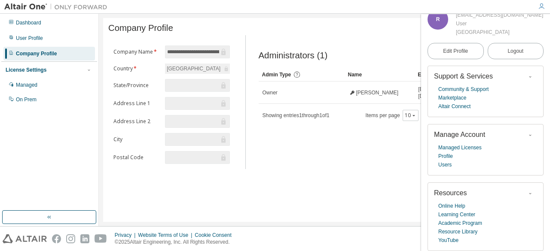 The height and width of the screenshot is (251, 550). I want to click on div: License Settings, so click(26, 70).